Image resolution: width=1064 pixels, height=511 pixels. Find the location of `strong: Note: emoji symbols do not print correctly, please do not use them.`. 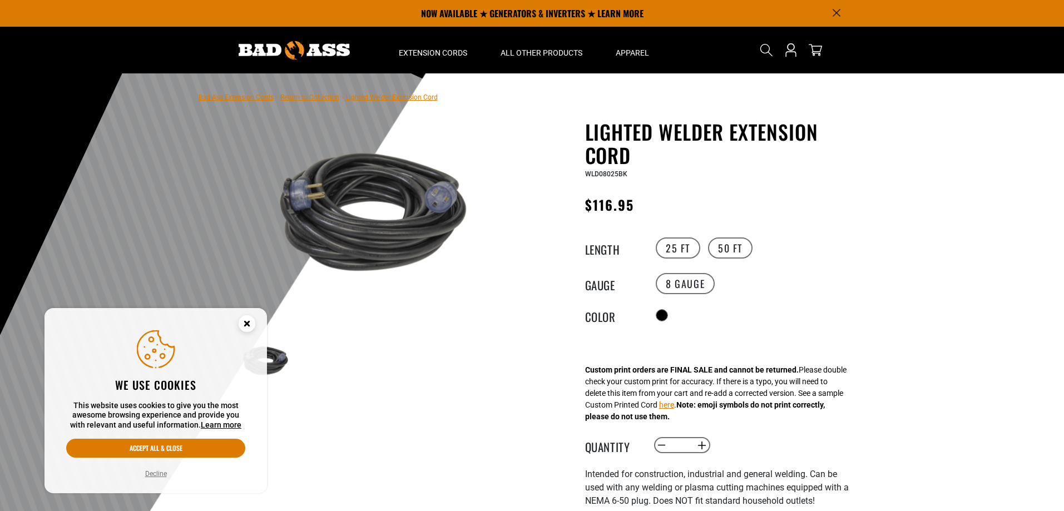

strong: Note: emoji symbols do not print correctly, please do not use them. is located at coordinates (705, 411).